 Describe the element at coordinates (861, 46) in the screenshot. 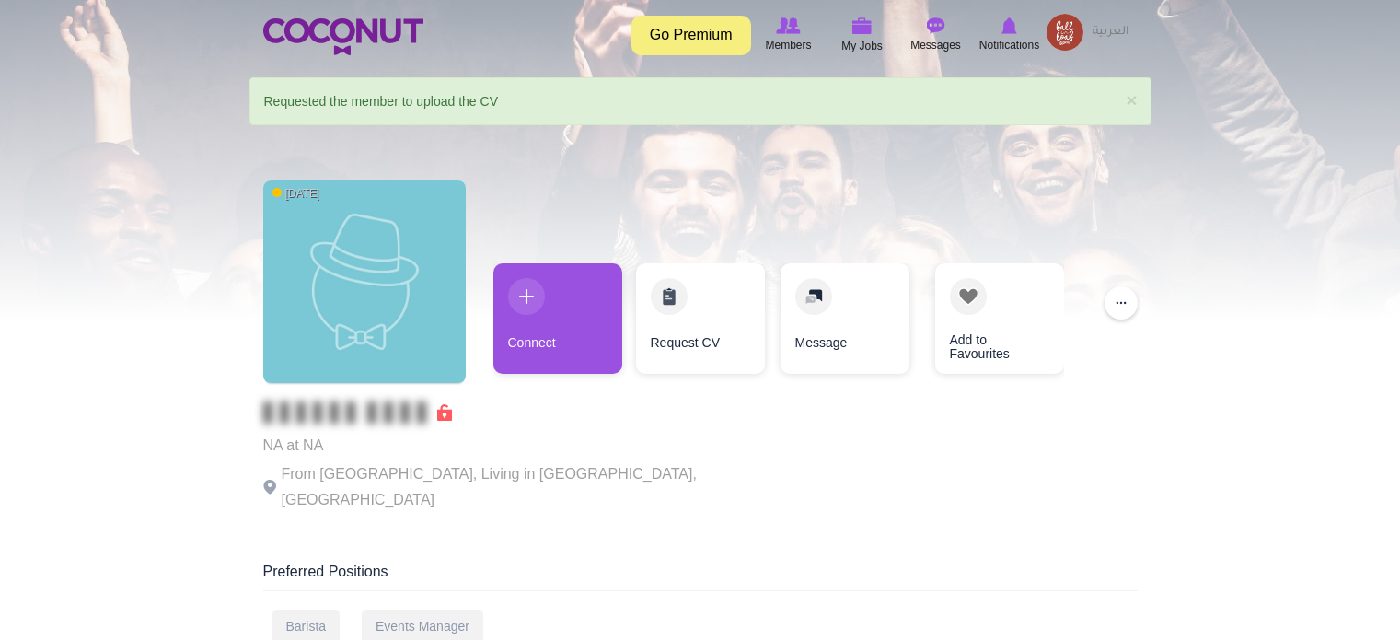

I see `span: My Jobs` at that location.